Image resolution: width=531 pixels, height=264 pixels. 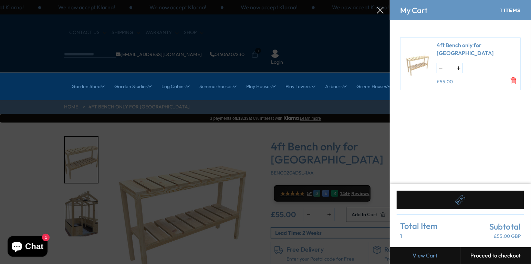 What do you see at coordinates (336, 86) in the screenshot?
I see `a: Arbours` at bounding box center [336, 86].